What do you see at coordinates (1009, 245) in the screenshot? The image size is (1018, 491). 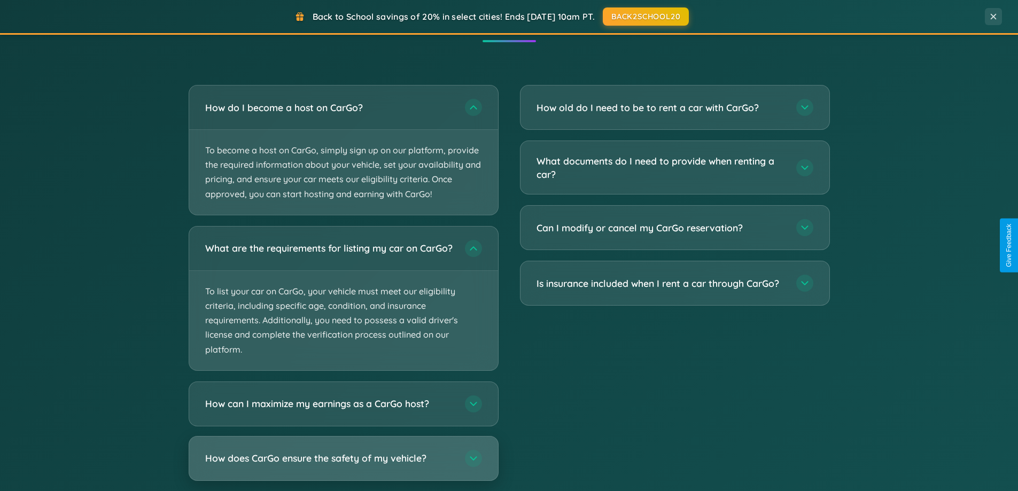 I see `div: Give Feedback` at bounding box center [1009, 245].